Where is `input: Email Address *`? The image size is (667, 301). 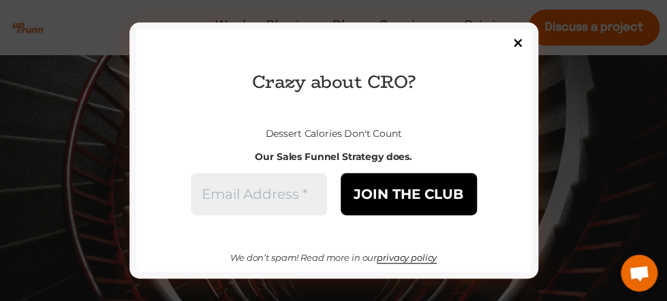 input: Email Address * is located at coordinates (259, 194).